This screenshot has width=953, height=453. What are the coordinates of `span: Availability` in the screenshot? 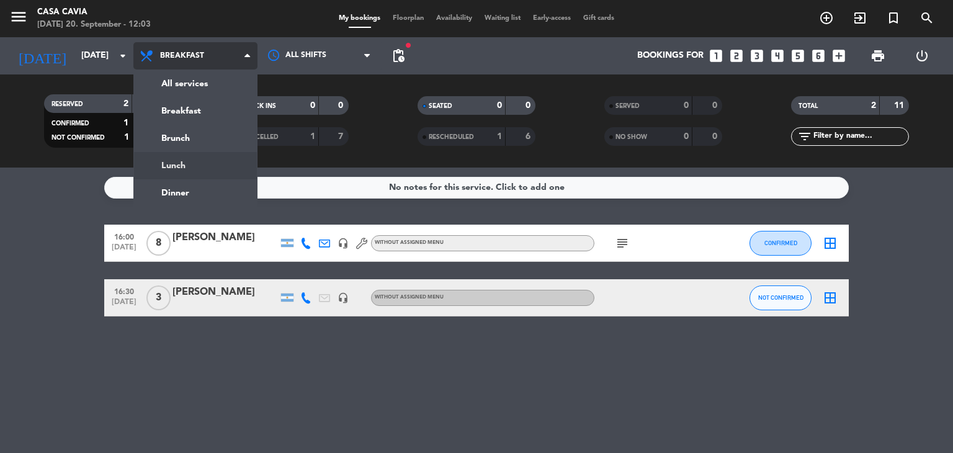 It's located at (454, 18).